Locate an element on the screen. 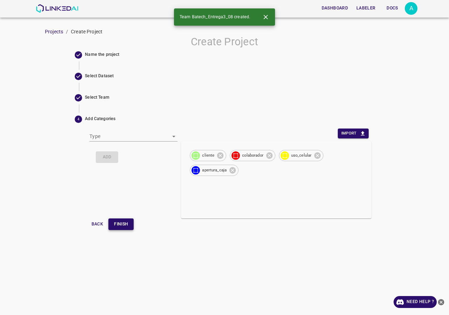 This screenshot has height=315, width=449. div: A is located at coordinates (411, 8).